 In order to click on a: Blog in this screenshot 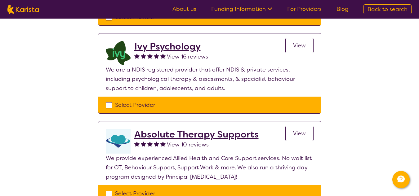, I will do `click(342, 9)`.